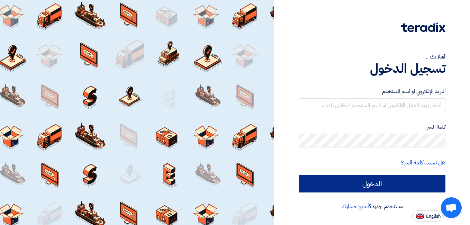  What do you see at coordinates (423, 163) in the screenshot?
I see `a: هل نسيت كلمة السر؟` at bounding box center [423, 163].